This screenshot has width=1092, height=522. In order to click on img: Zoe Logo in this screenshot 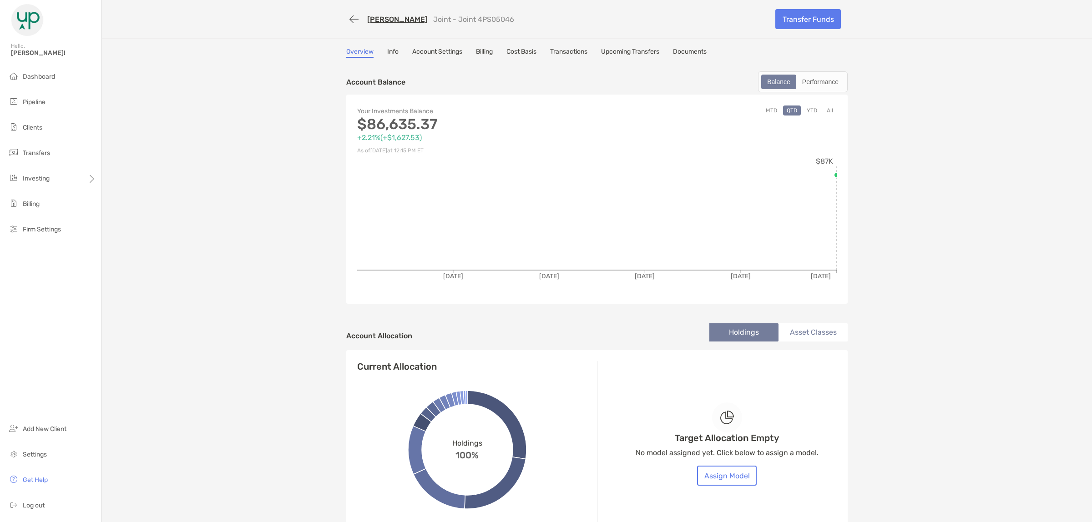, I will do `click(27, 20)`.